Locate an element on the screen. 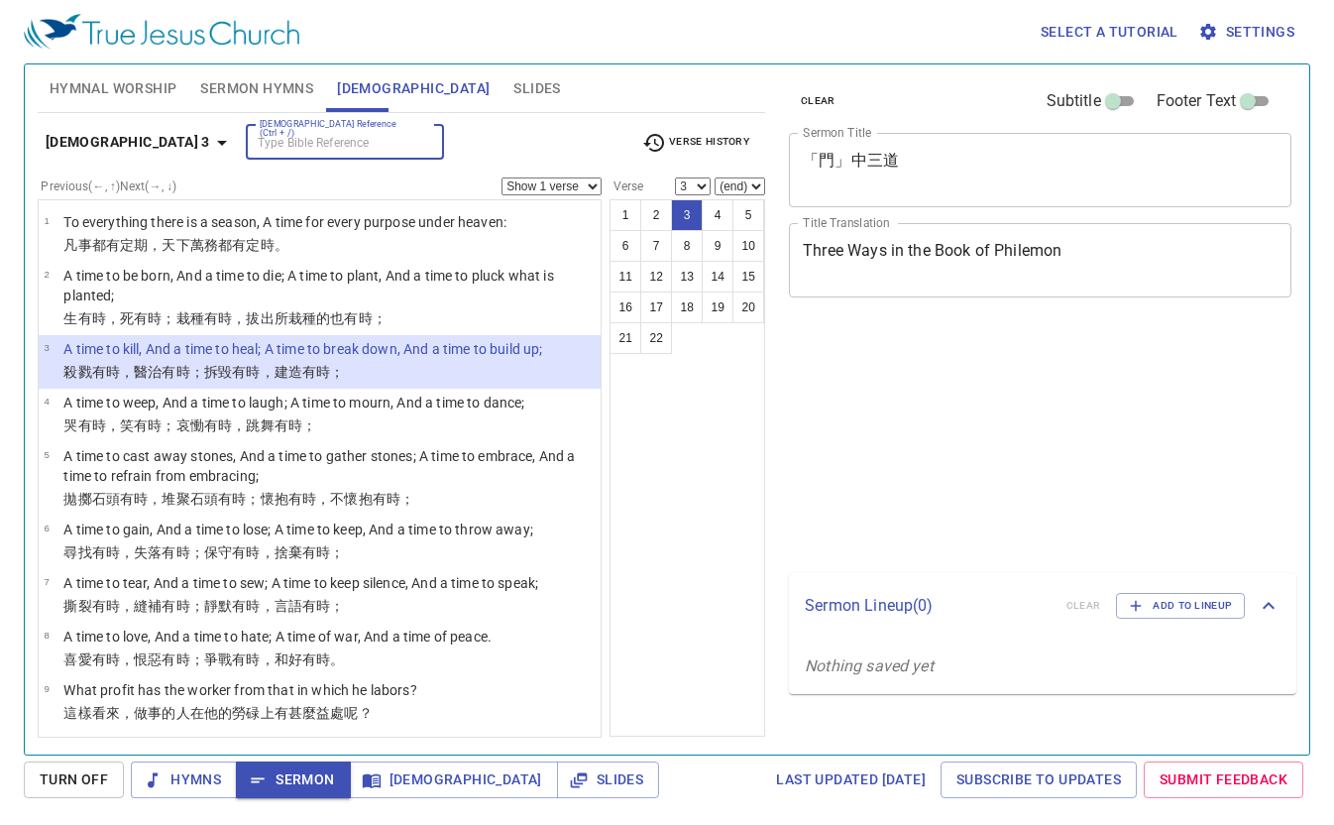  wh6256: ，醫治 is located at coordinates (232, 372).